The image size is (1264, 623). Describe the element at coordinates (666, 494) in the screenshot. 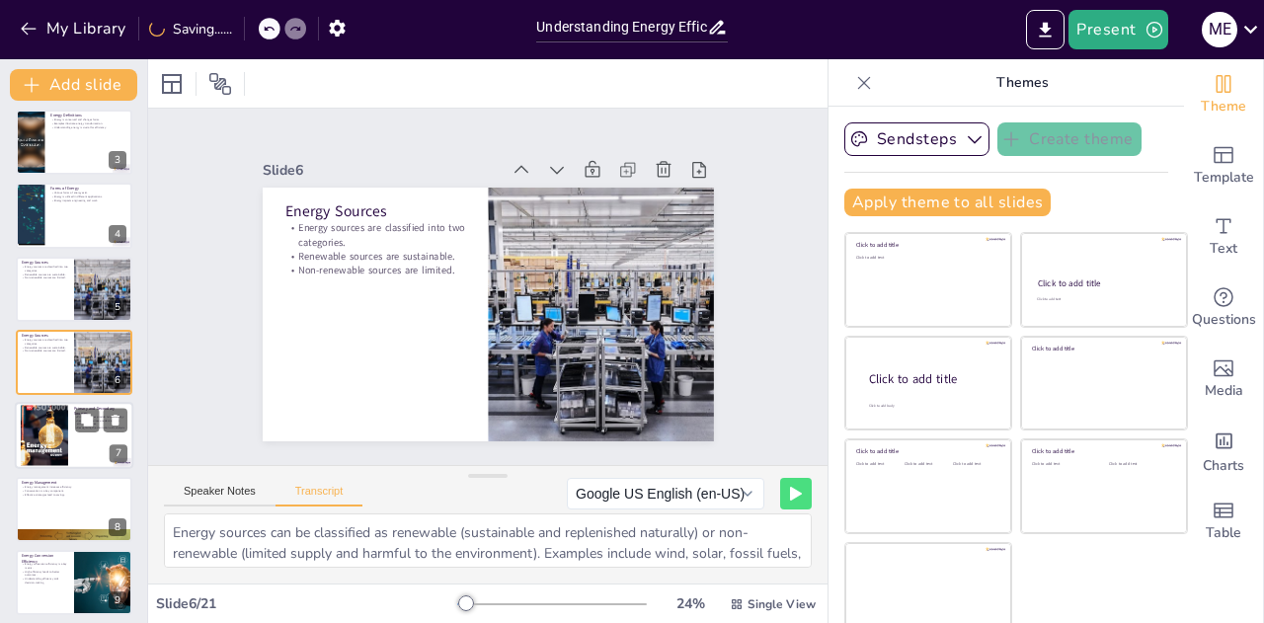

I see `button: Google US English (en-US)` at that location.